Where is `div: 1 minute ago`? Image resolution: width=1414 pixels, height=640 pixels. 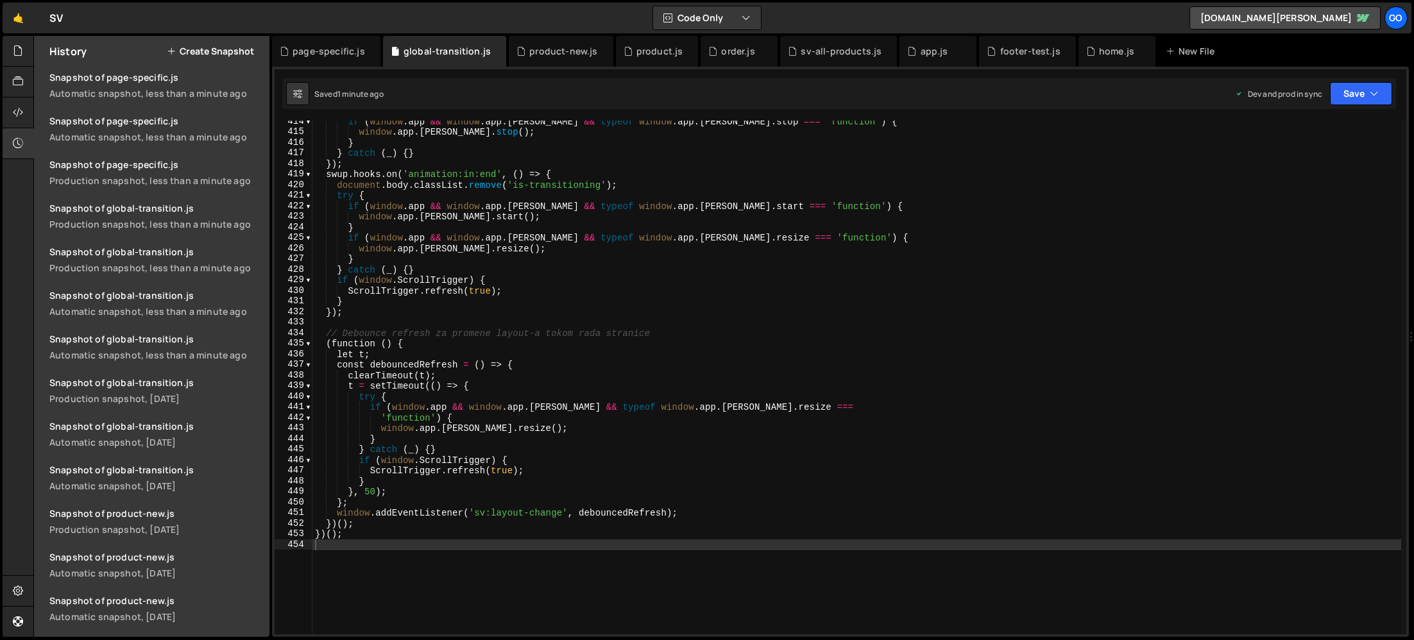
div: 1 minute ago is located at coordinates (361, 94).